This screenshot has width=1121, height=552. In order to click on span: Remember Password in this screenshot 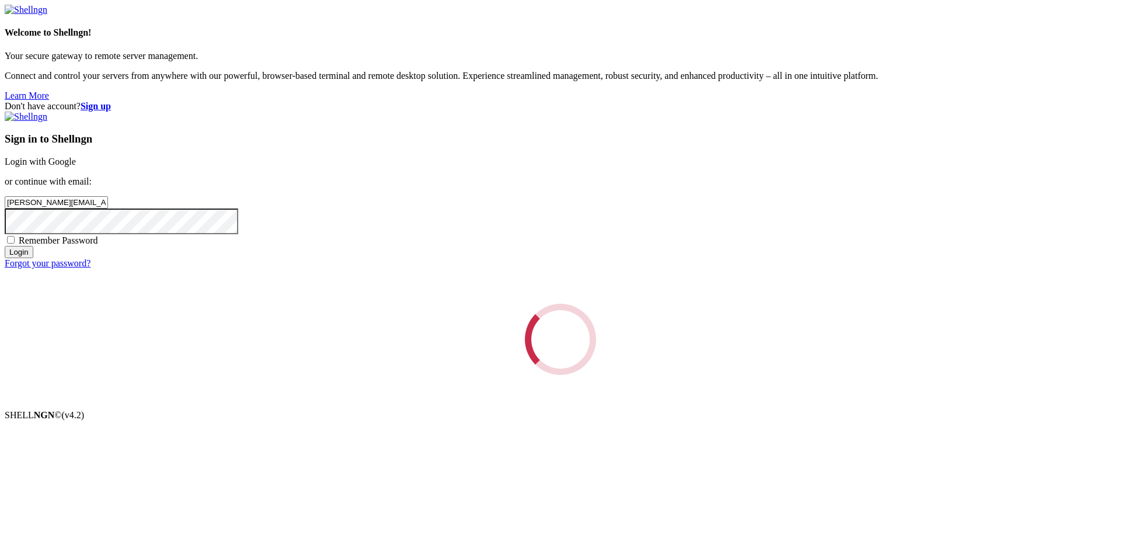, I will do `click(58, 240)`.